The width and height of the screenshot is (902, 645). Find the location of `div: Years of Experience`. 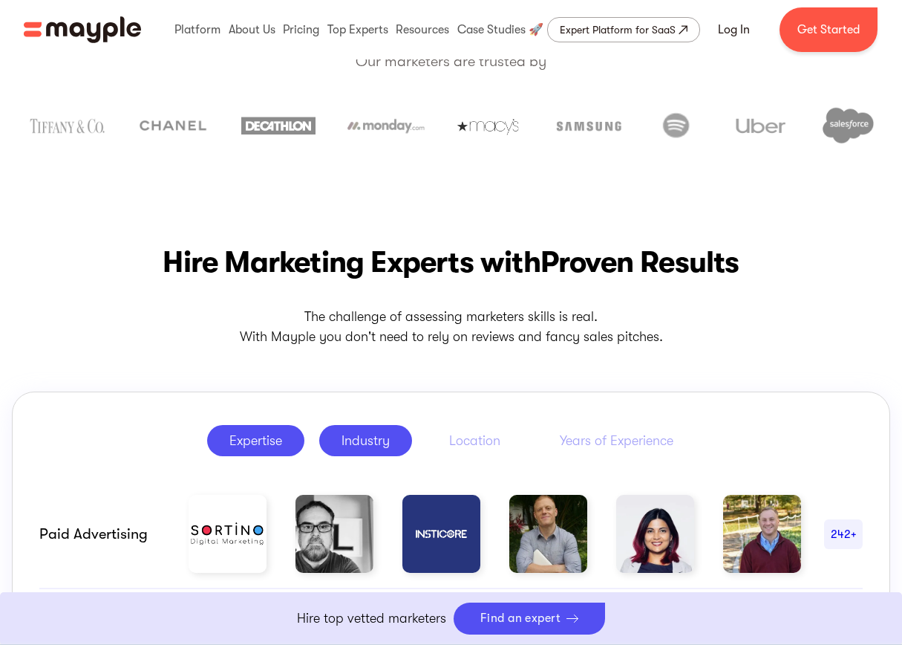

div: Years of Experience is located at coordinates (616, 440).